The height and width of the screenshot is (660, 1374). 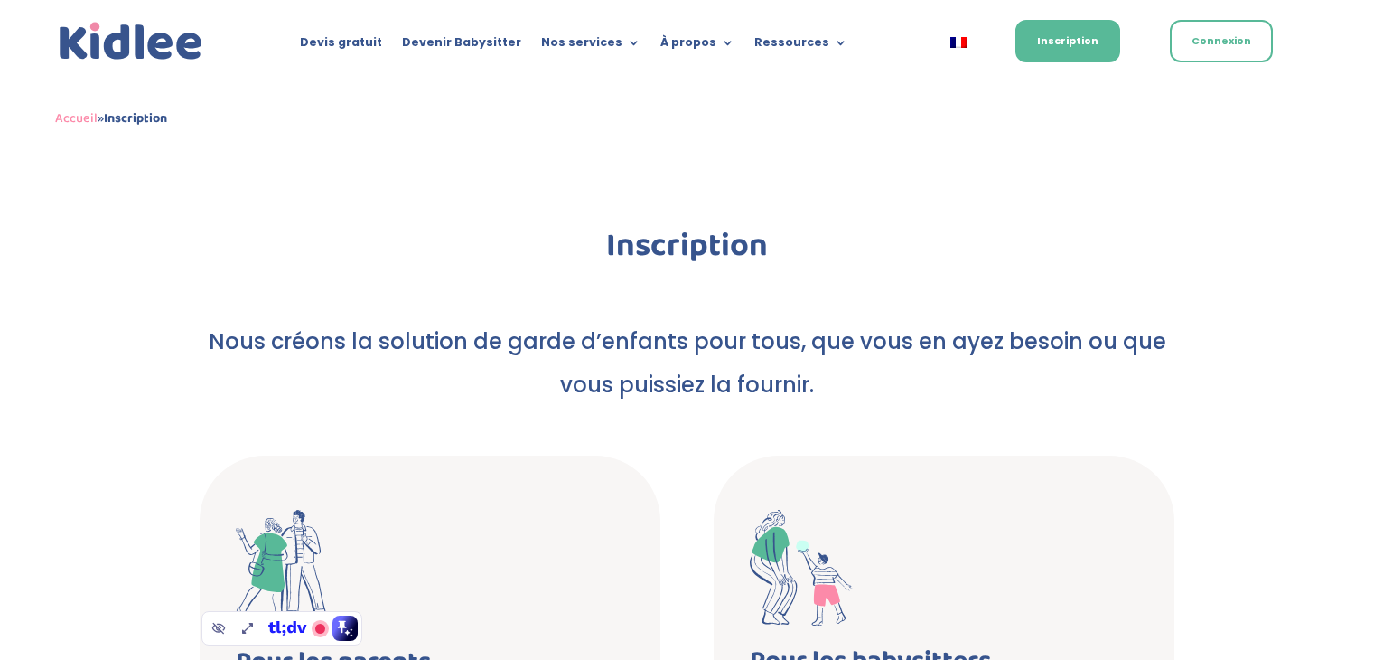 I want to click on a: À propos, so click(x=698, y=46).